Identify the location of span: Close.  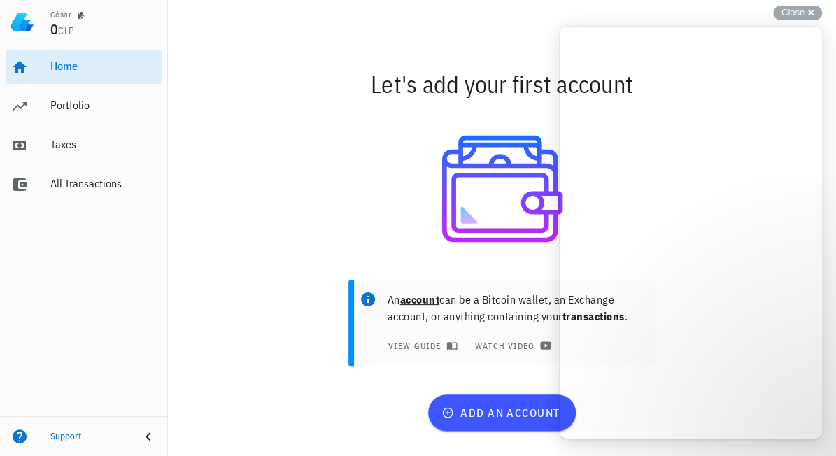
(793, 12).